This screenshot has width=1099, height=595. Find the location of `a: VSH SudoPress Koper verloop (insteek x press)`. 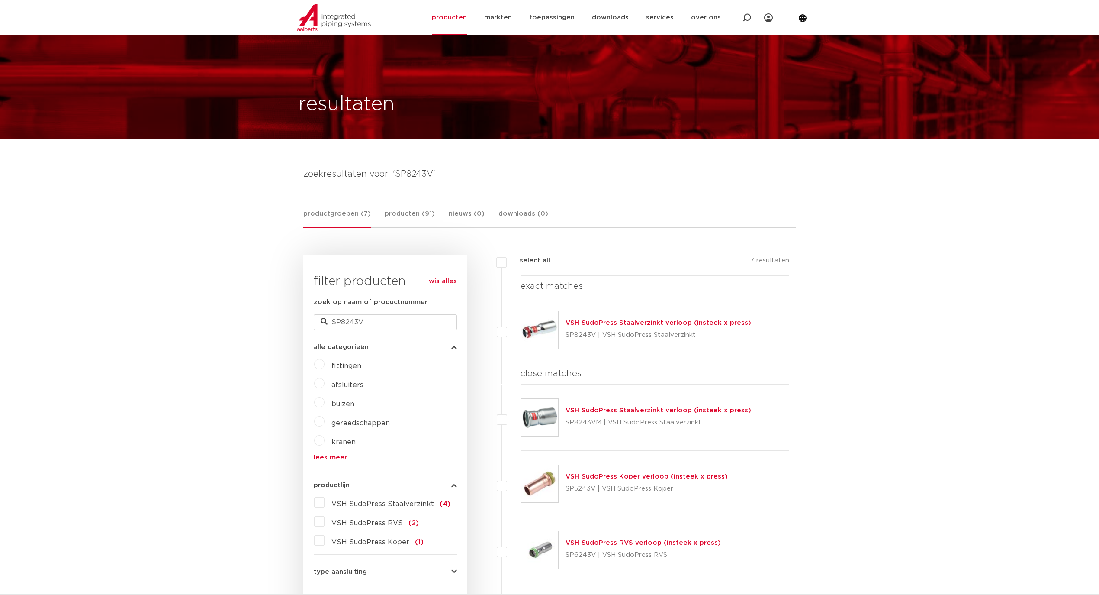

a: VSH SudoPress Koper verloop (insteek x press) is located at coordinates (647, 476).